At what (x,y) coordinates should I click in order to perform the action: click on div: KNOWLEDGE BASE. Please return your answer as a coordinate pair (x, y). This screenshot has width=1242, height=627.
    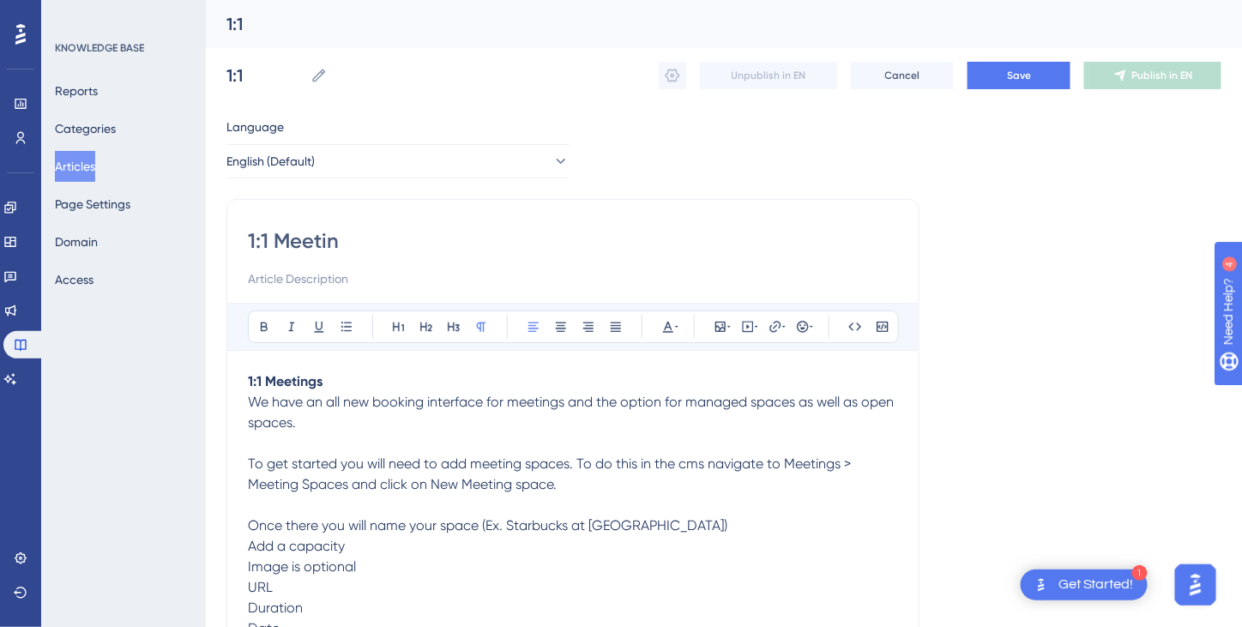
    Looking at the image, I should click on (100, 48).